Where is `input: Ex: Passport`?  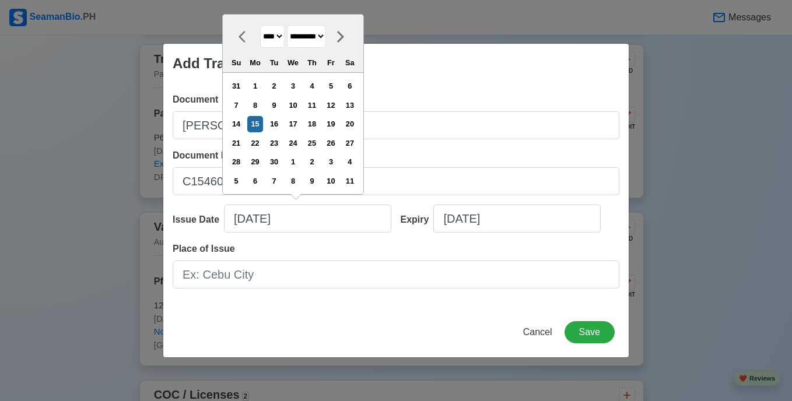 input: Ex: Passport is located at coordinates (396, 125).